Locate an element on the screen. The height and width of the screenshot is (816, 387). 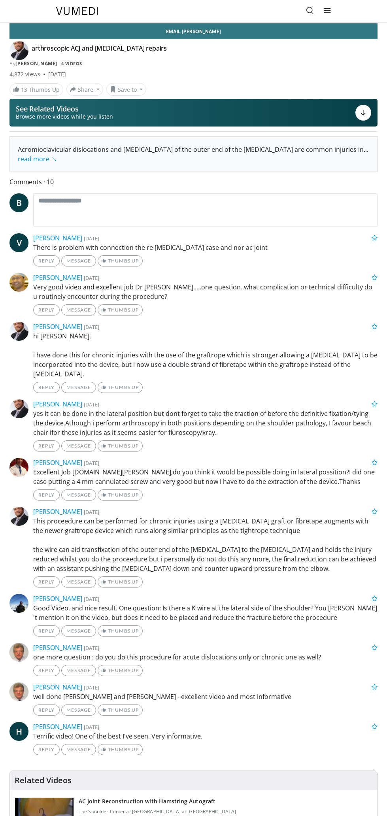
button: Share is located at coordinates (85, 89).